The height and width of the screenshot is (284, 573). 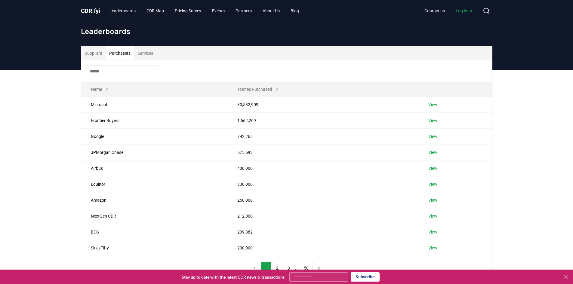 I want to click on h1: Leaderboards, so click(x=287, y=31).